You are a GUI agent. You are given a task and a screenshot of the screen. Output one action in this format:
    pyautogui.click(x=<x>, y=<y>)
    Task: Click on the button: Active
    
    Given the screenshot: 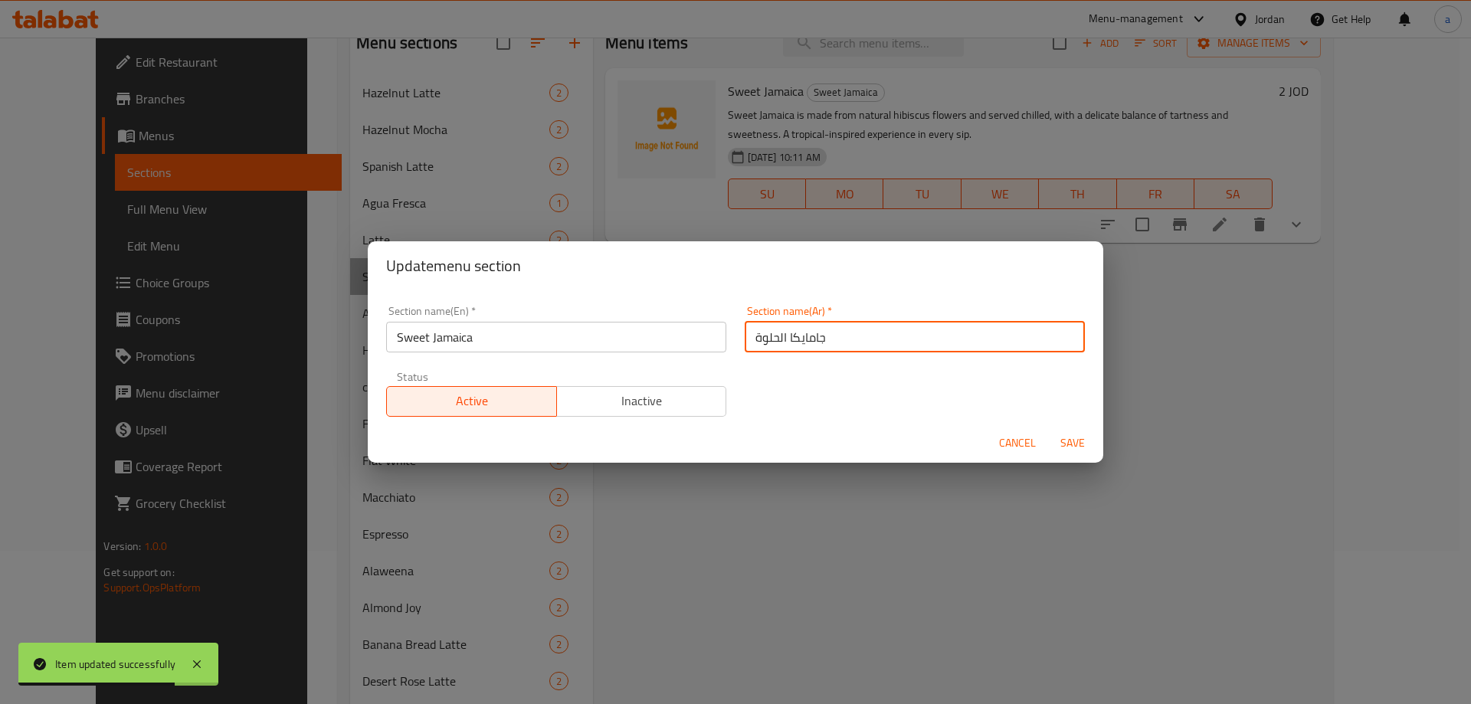 What is the action you would take?
    pyautogui.click(x=471, y=402)
    